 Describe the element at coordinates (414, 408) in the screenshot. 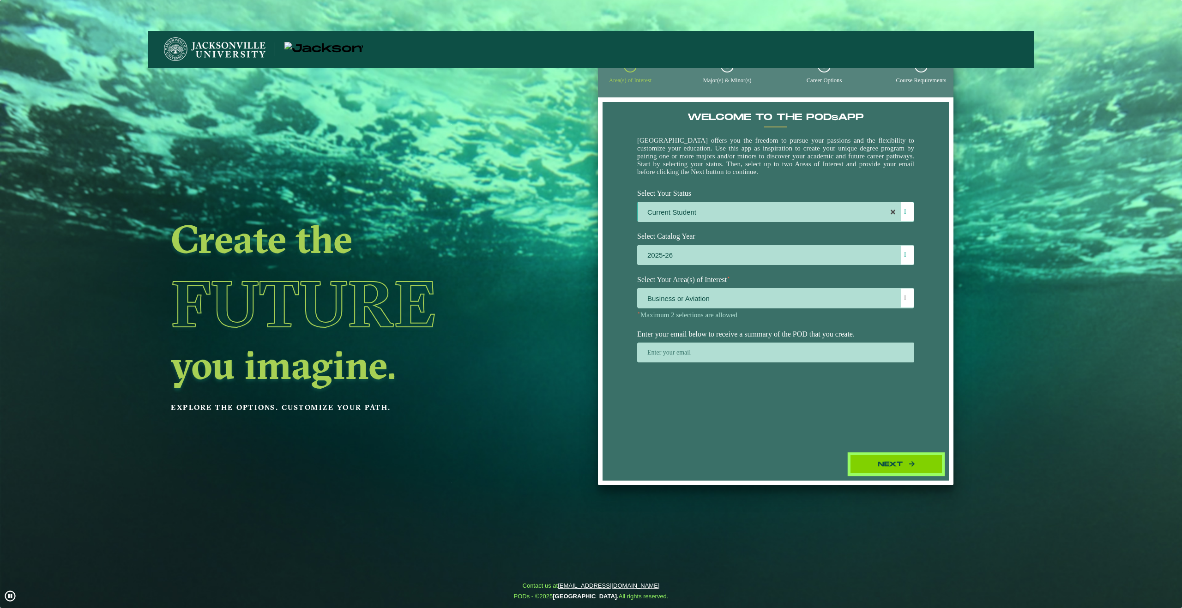

I see `p: Explore the options. Customize your path.` at that location.